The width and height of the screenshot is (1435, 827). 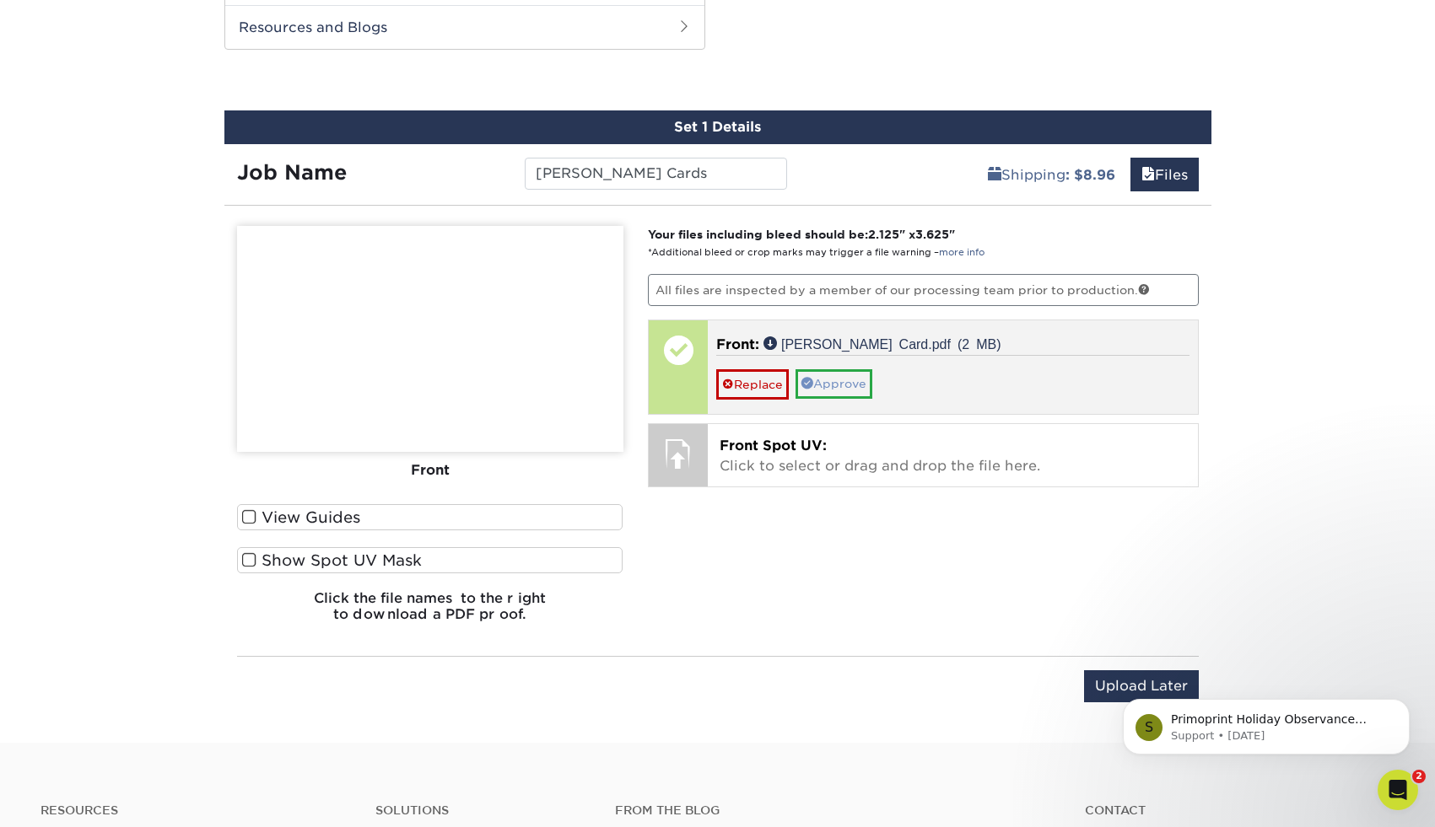 What do you see at coordinates (718, 127) in the screenshot?
I see `div: Set 1 Details` at bounding box center [718, 127].